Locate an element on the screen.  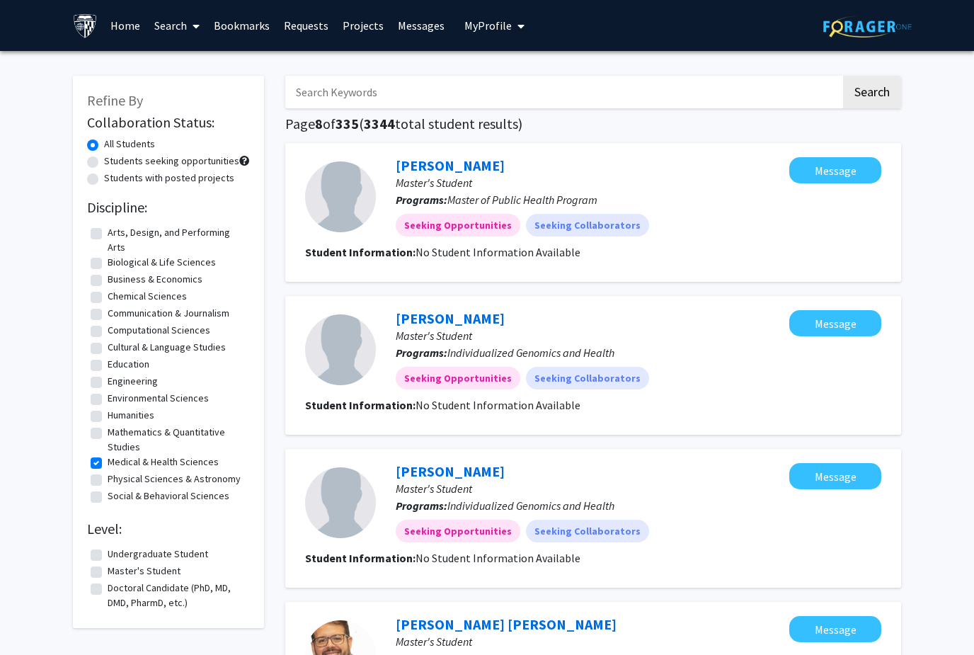
a: Search is located at coordinates (177, 25).